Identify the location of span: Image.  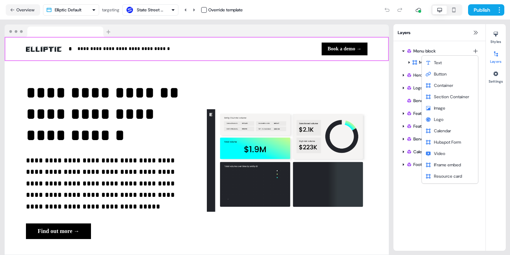
(439, 108).